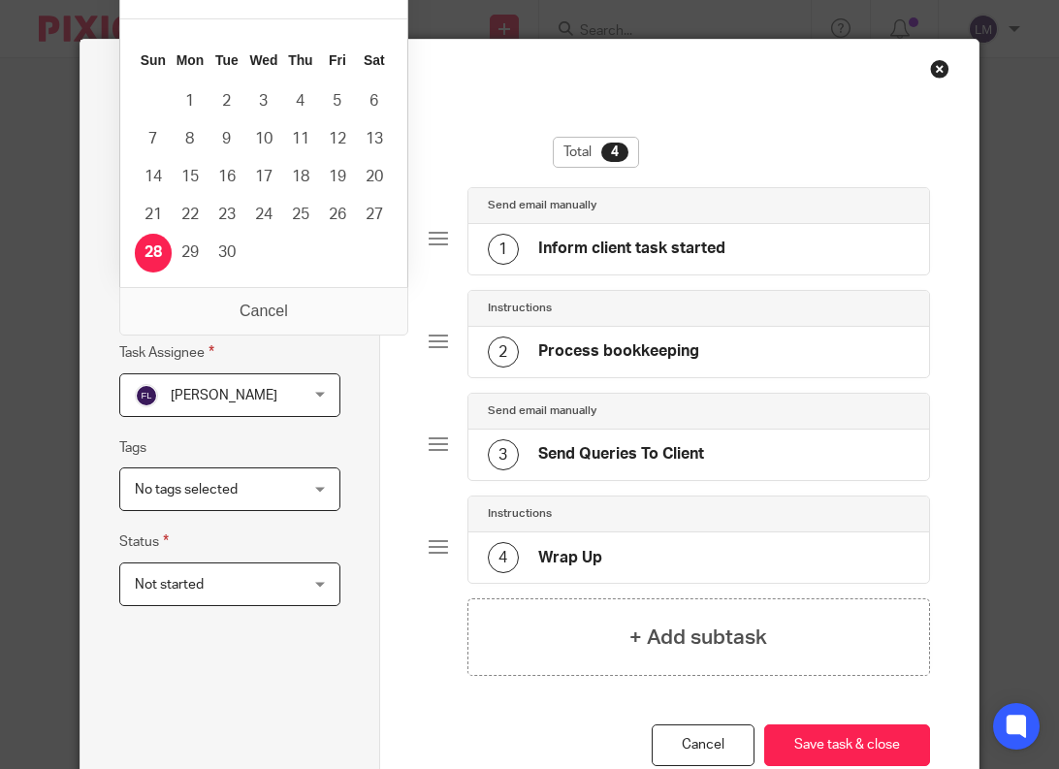 This screenshot has width=1059, height=769. I want to click on button: 17, so click(264, 176).